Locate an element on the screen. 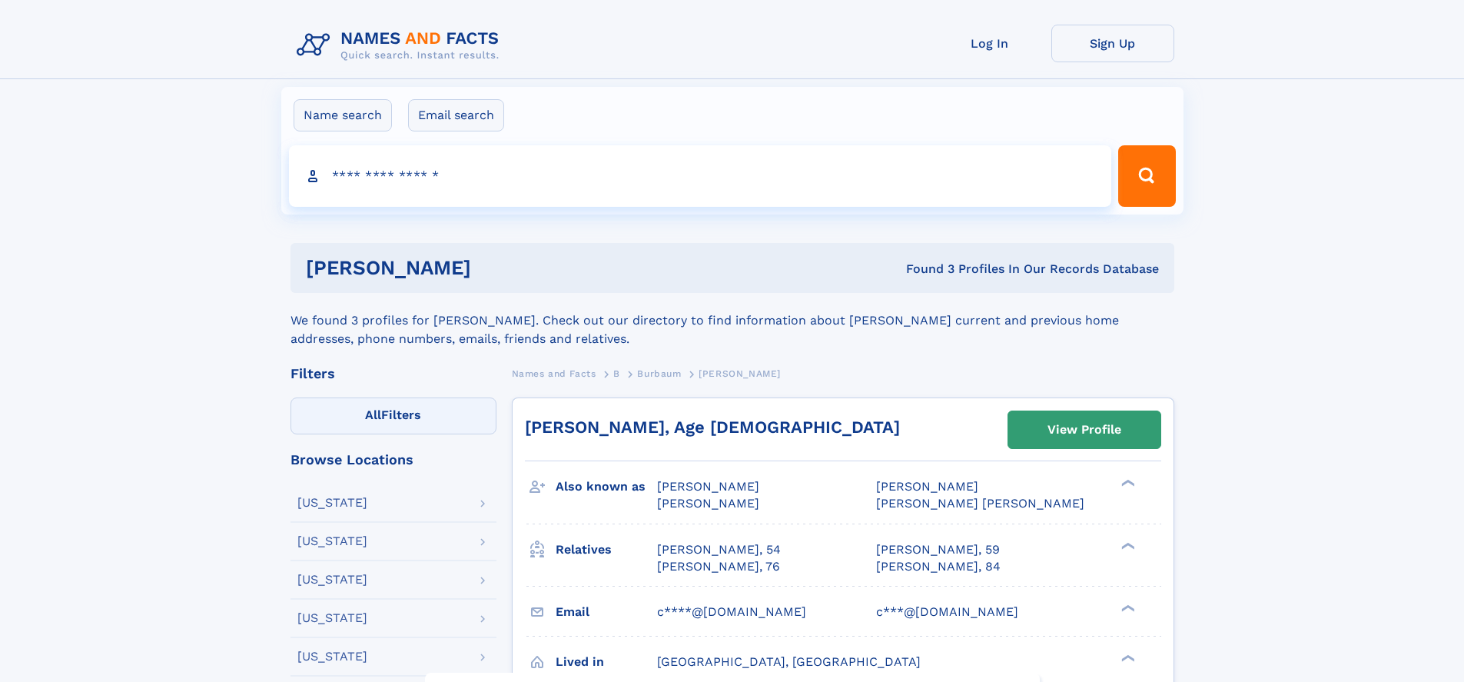 This screenshot has width=1464, height=682. h3: Email is located at coordinates (606, 612).